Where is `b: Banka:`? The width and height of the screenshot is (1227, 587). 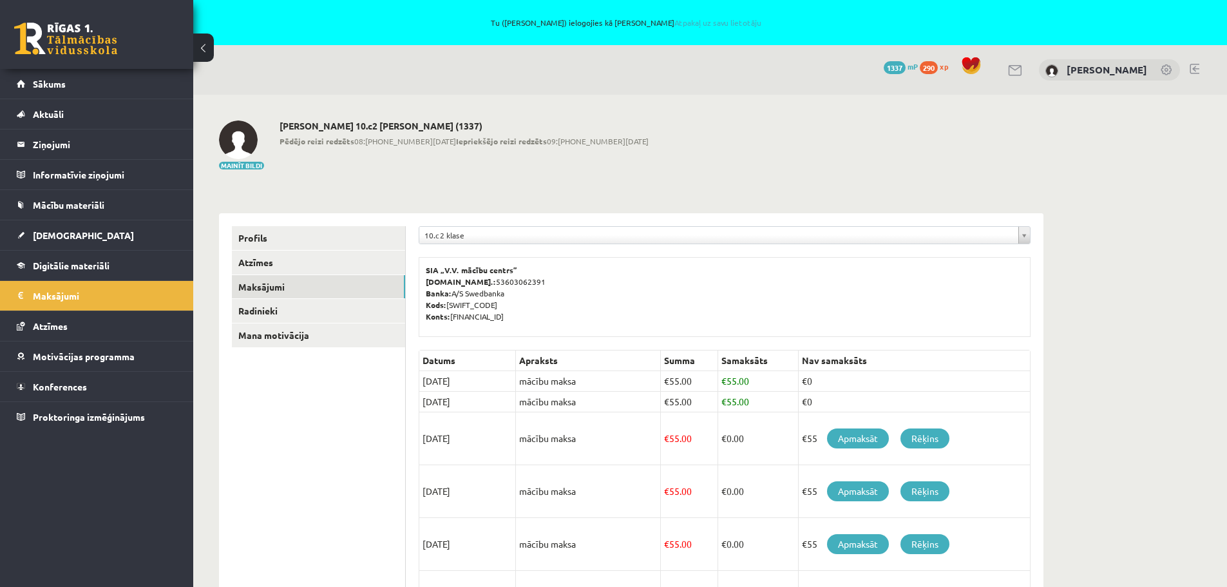 b: Banka: is located at coordinates (439, 293).